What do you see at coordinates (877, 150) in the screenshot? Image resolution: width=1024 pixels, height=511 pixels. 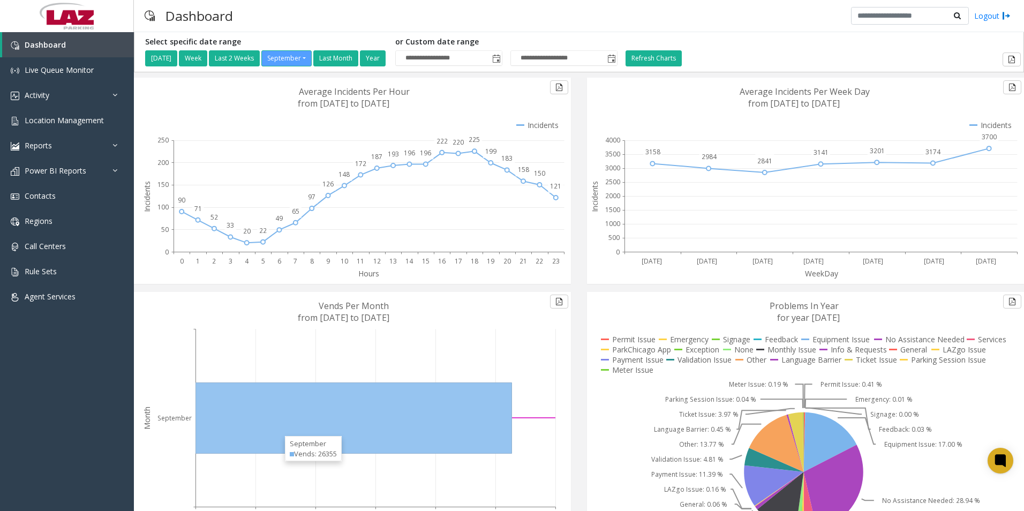 I see `text: 3201` at bounding box center [877, 150].